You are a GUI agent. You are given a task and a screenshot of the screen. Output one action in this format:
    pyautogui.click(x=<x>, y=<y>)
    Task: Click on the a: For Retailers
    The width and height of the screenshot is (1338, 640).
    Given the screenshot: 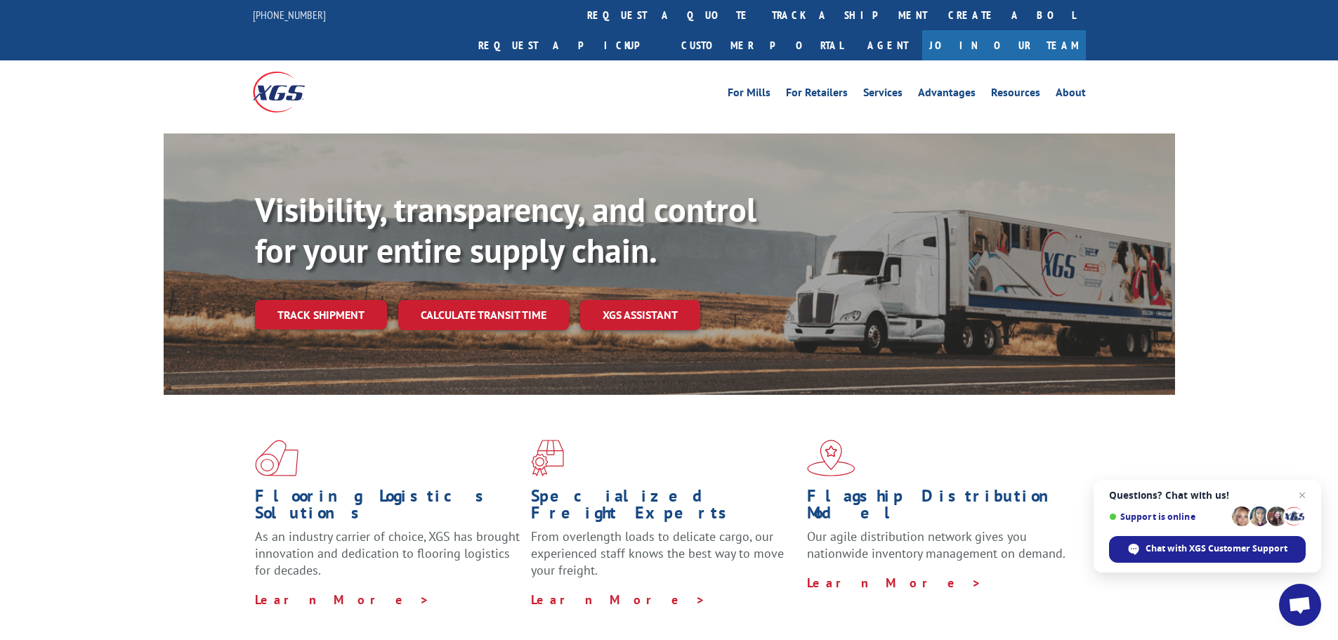 What is the action you would take?
    pyautogui.click(x=817, y=95)
    